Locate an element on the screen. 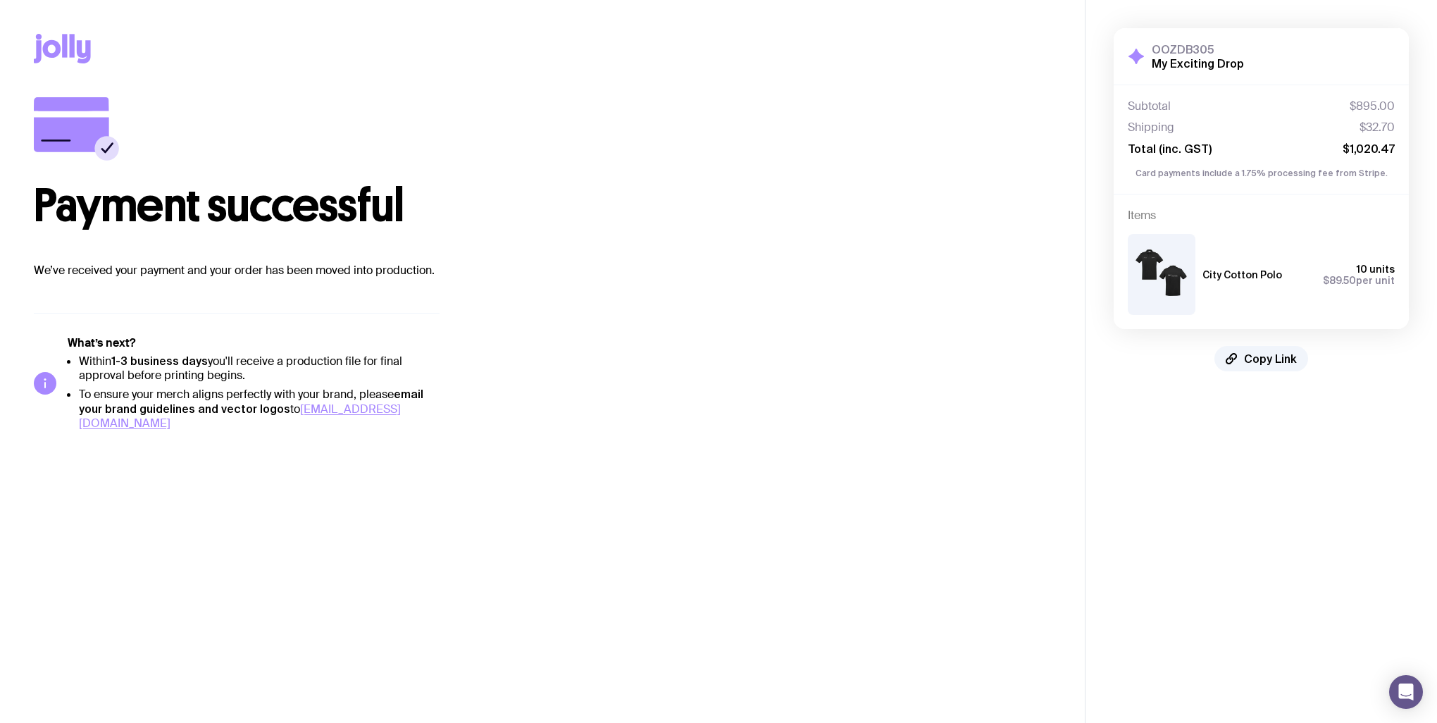 Image resolution: width=1437 pixels, height=723 pixels. span: $895.00 is located at coordinates (1372, 106).